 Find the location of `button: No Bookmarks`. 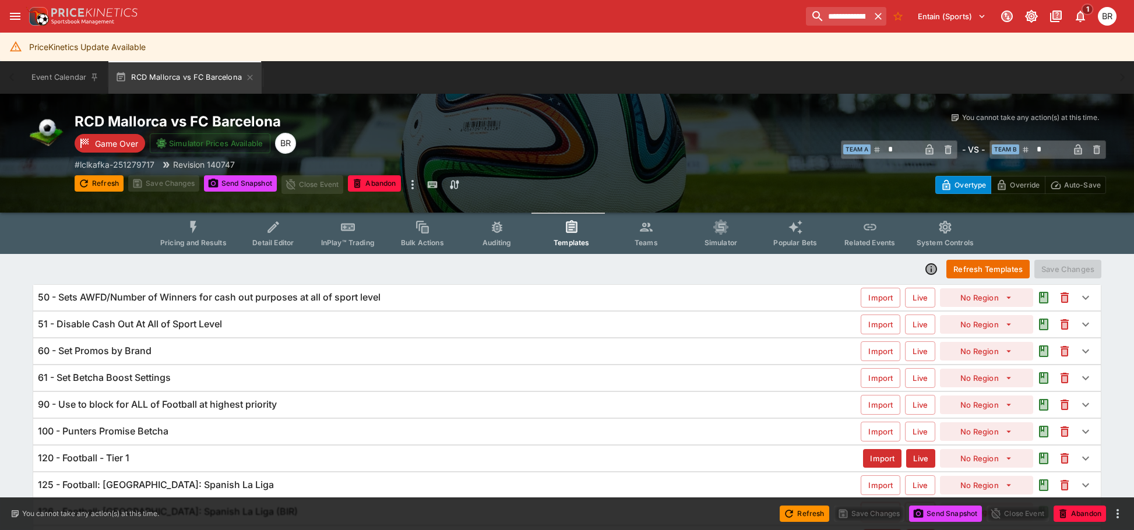

button: No Bookmarks is located at coordinates (898, 16).